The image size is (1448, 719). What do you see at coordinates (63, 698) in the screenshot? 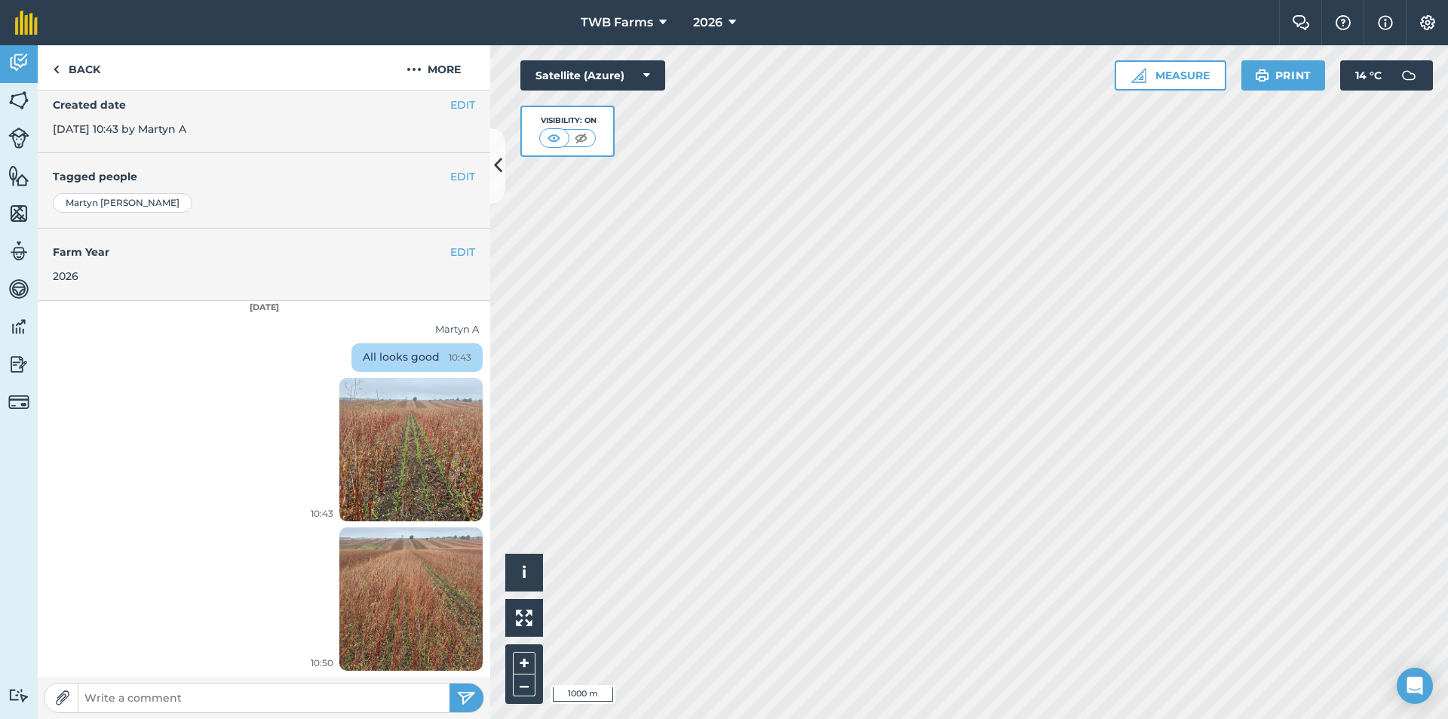
I see `img: Paperclip icon` at bounding box center [63, 698].